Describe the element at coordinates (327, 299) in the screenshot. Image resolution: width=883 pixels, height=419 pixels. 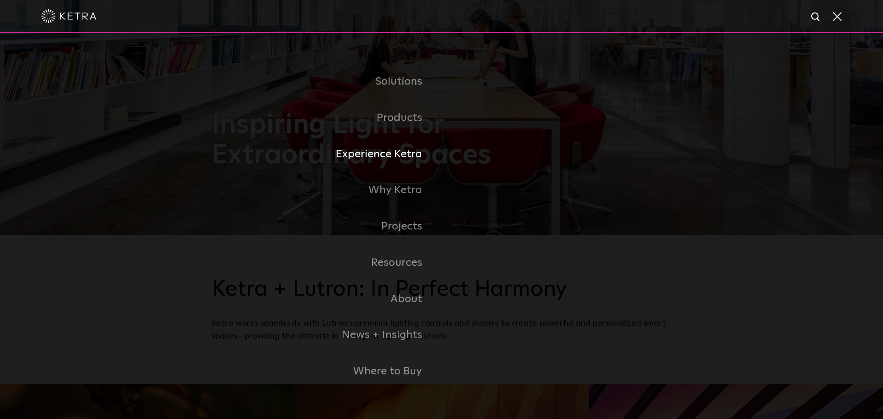
I see `a: About` at that location.